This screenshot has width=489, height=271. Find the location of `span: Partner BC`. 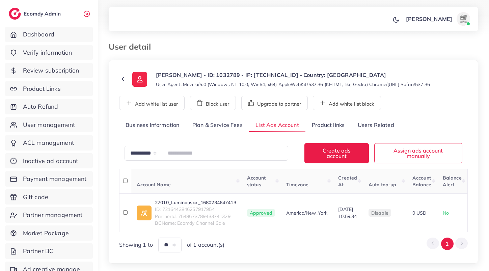

span: Partner BC is located at coordinates (38, 251).